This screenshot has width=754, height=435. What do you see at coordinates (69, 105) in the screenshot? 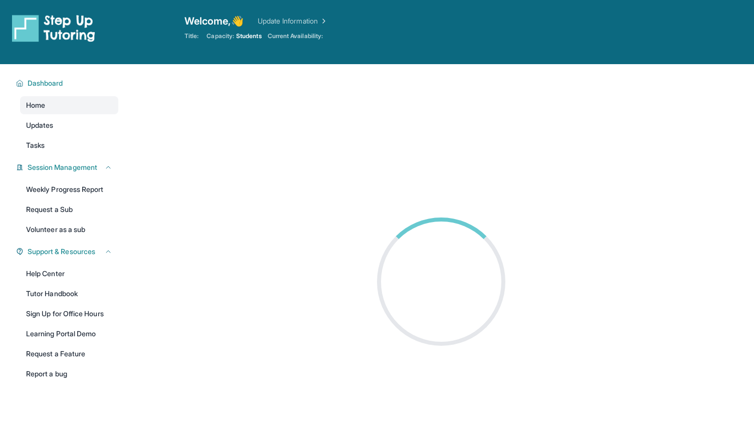
I see `a: Home` at bounding box center [69, 105].